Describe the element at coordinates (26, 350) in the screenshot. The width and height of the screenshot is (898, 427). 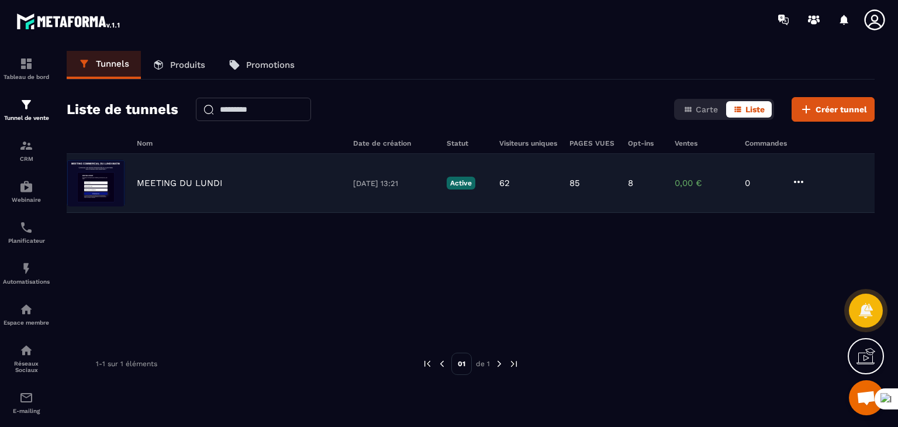
I see `img: social-network` at that location.